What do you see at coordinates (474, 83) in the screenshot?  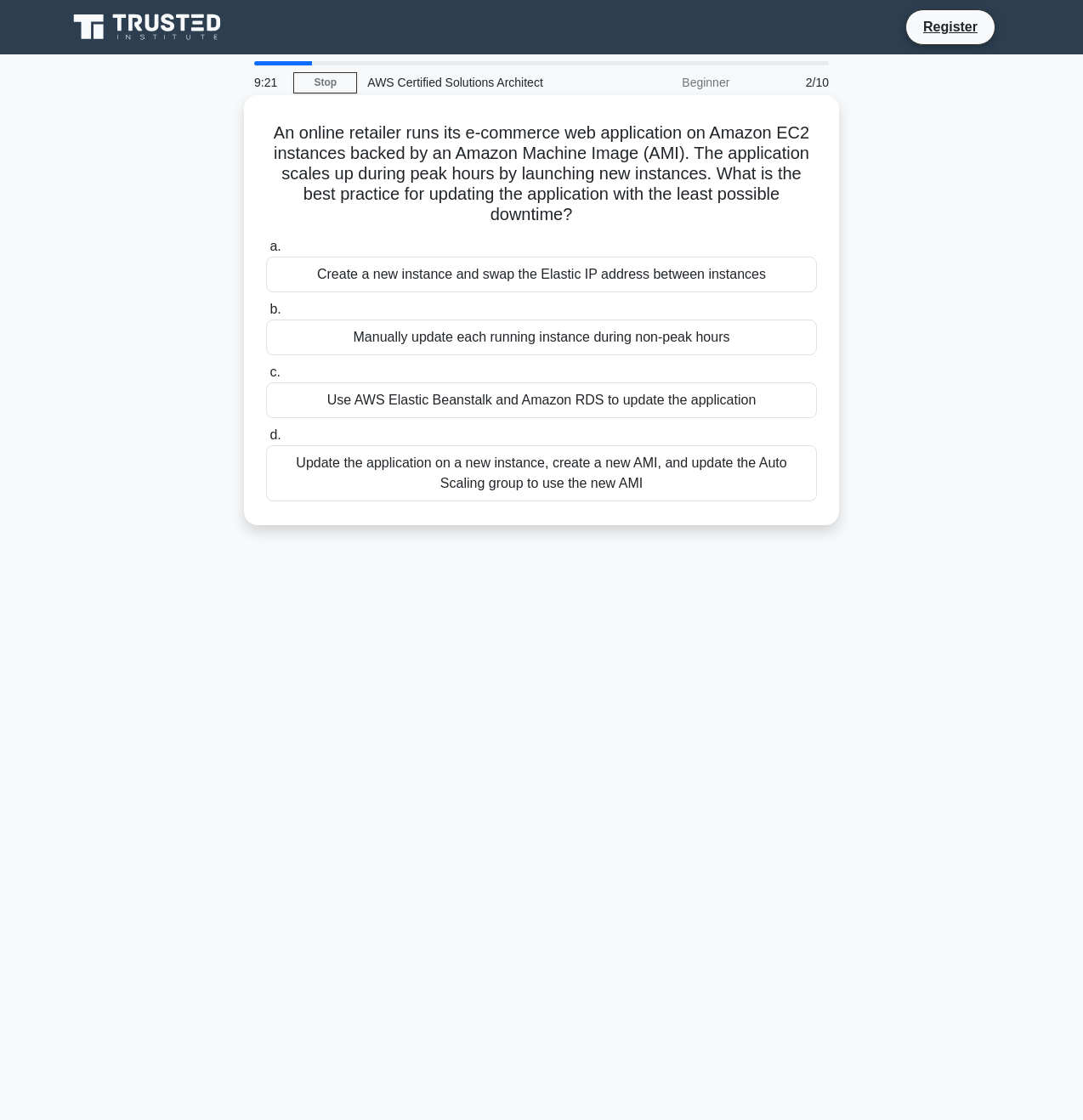 I see `div: AWS Certified Solutions Architect` at bounding box center [474, 83].